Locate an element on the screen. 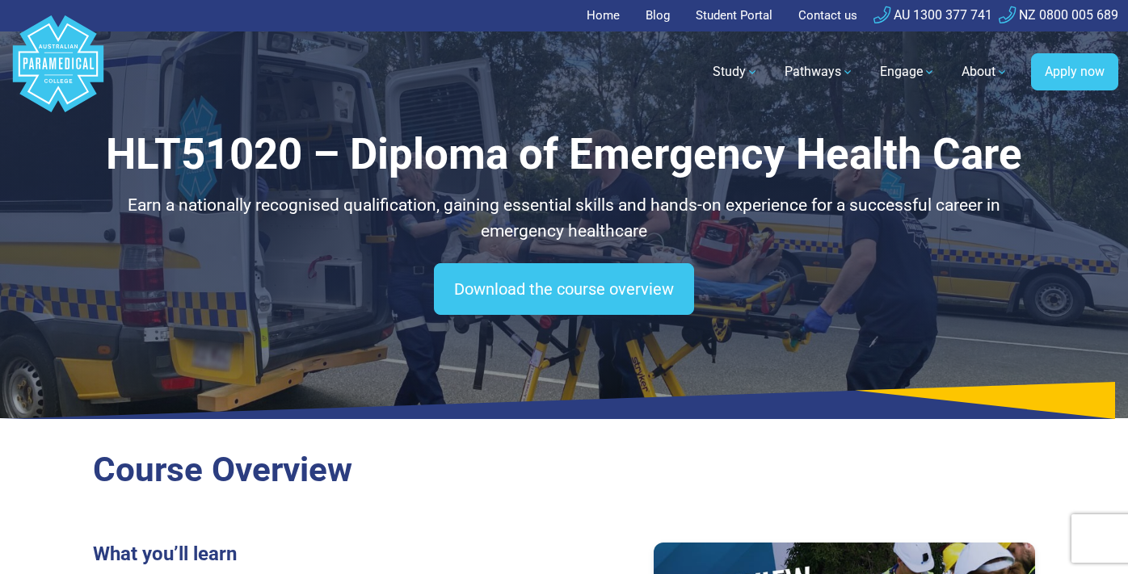 The image size is (1128, 574). a: NZ 0800 005 689 is located at coordinates (1058, 15).